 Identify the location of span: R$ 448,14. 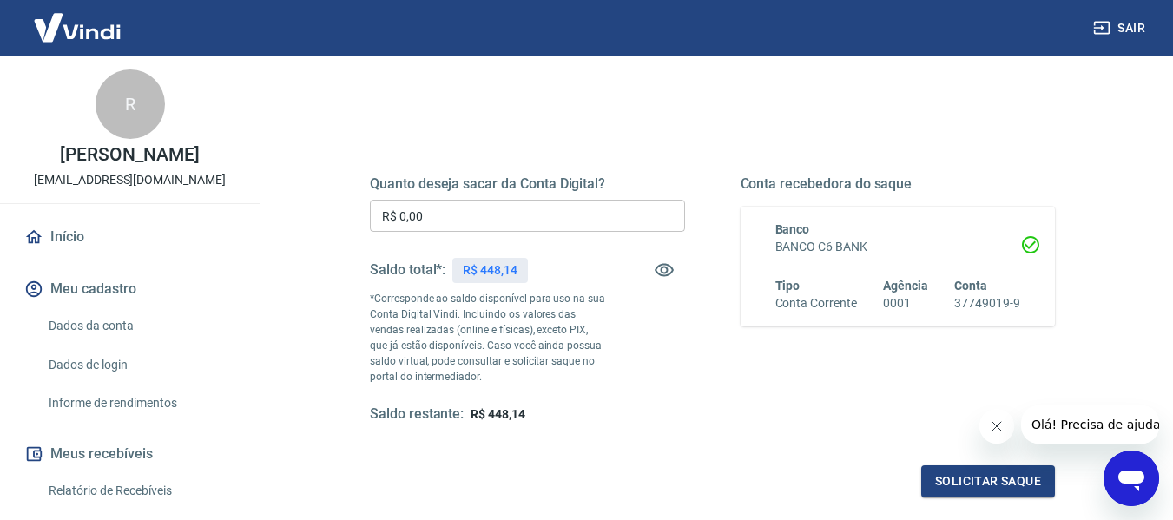
(498, 414).